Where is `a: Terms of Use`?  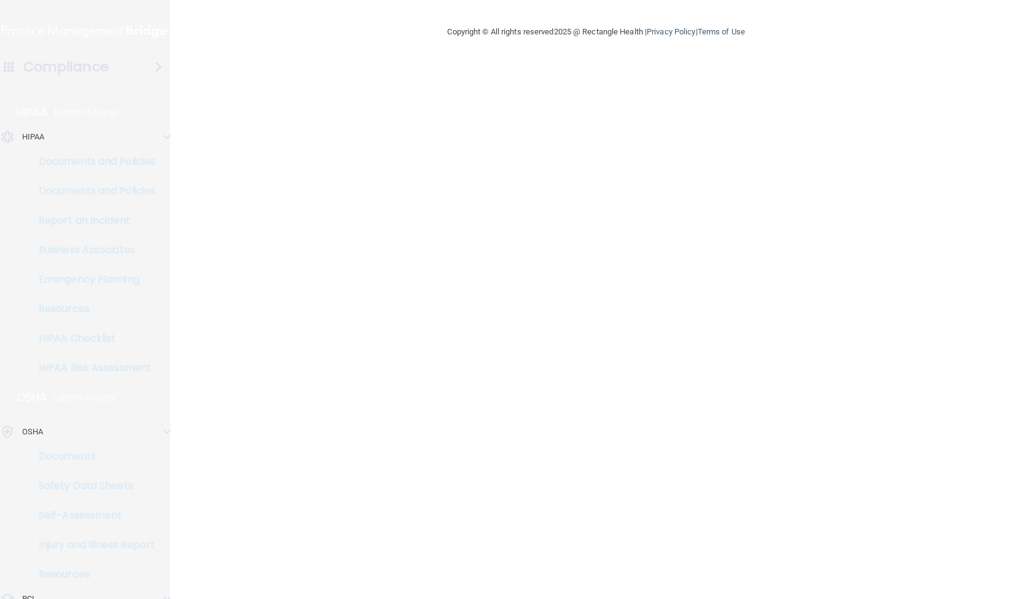 a: Terms of Use is located at coordinates (721, 31).